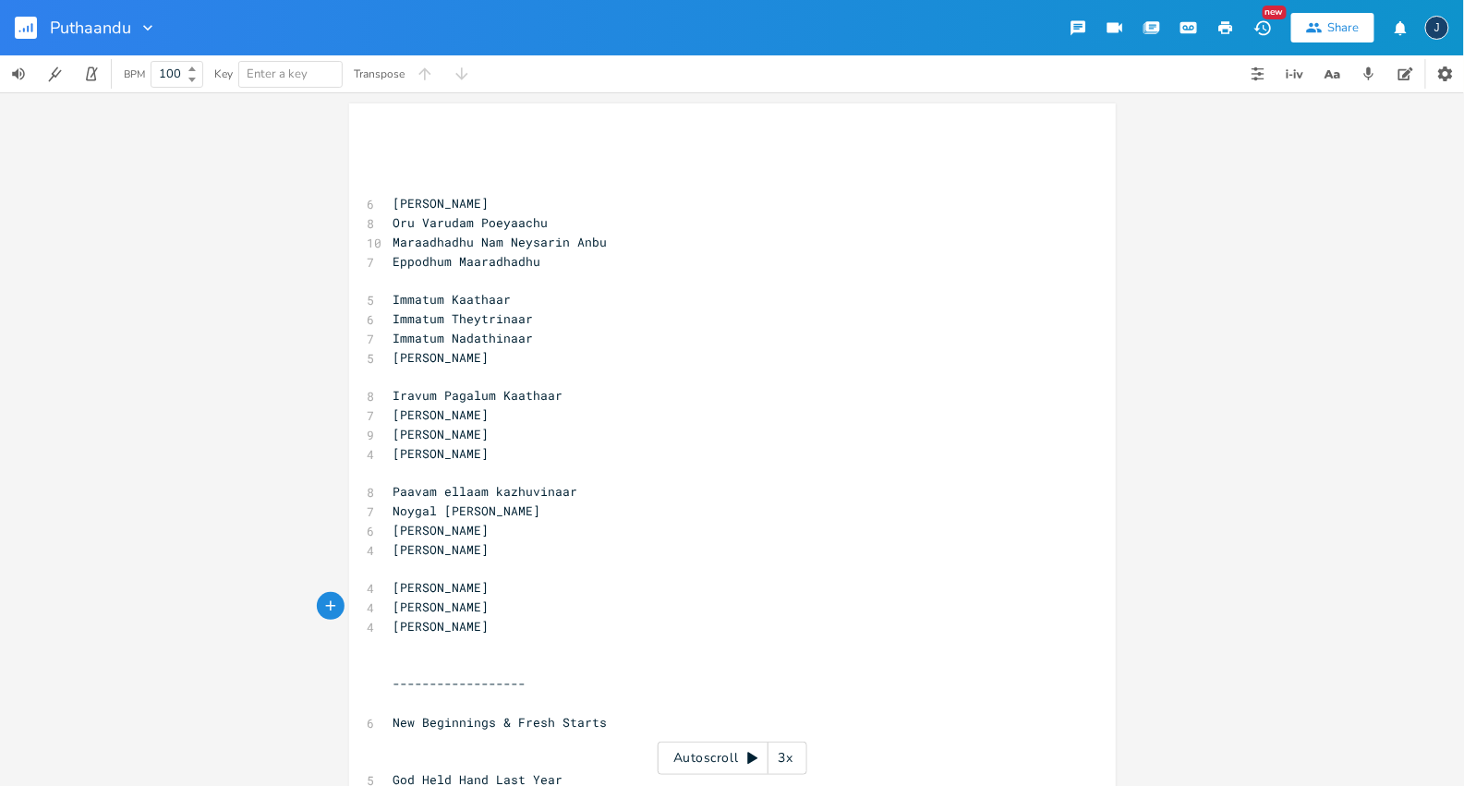 The height and width of the screenshot is (786, 1464). I want to click on span: Immatum Kaathaar, so click(452, 299).